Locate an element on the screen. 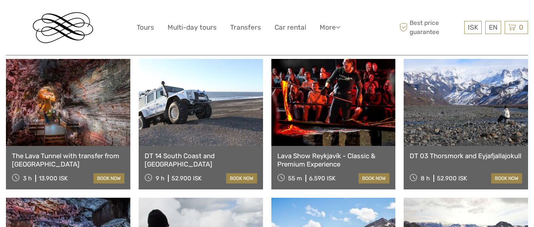 The width and height of the screenshot is (534, 227). div: EN is located at coordinates (493, 27).